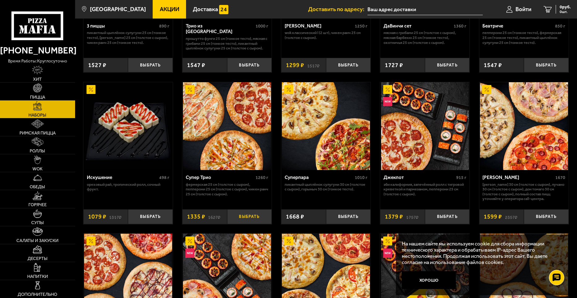 The width and height of the screenshot is (577, 298). I want to click on span: Напитки, so click(37, 276).